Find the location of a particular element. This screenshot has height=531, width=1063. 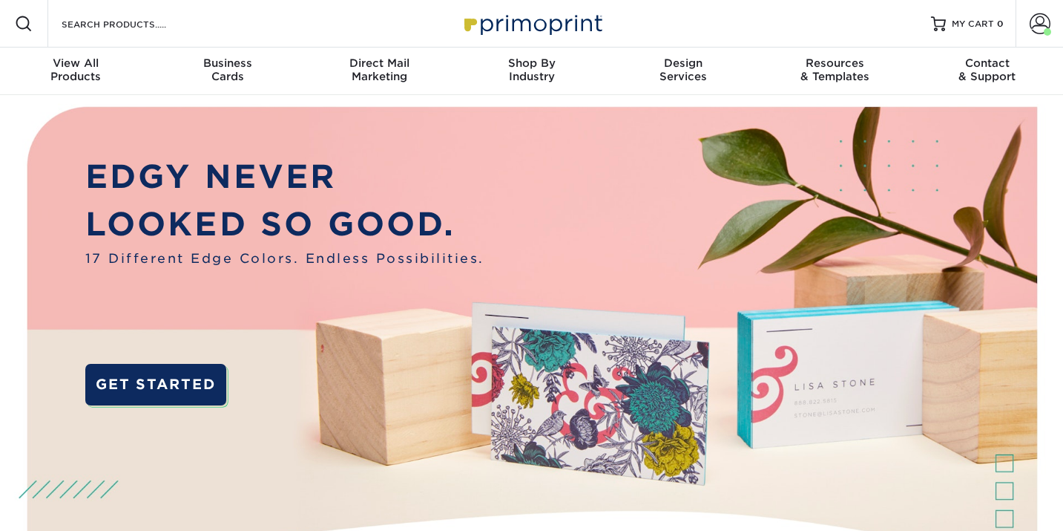

div: & Support is located at coordinates (987, 70).